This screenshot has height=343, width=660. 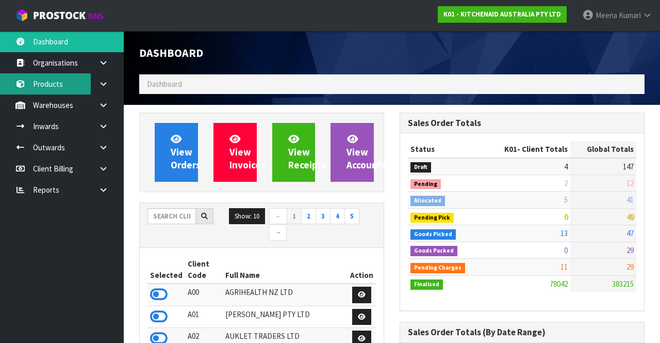 What do you see at coordinates (522, 332) in the screenshot?
I see `h3: Sales Order Totals (By Date Range)` at bounding box center [522, 332].